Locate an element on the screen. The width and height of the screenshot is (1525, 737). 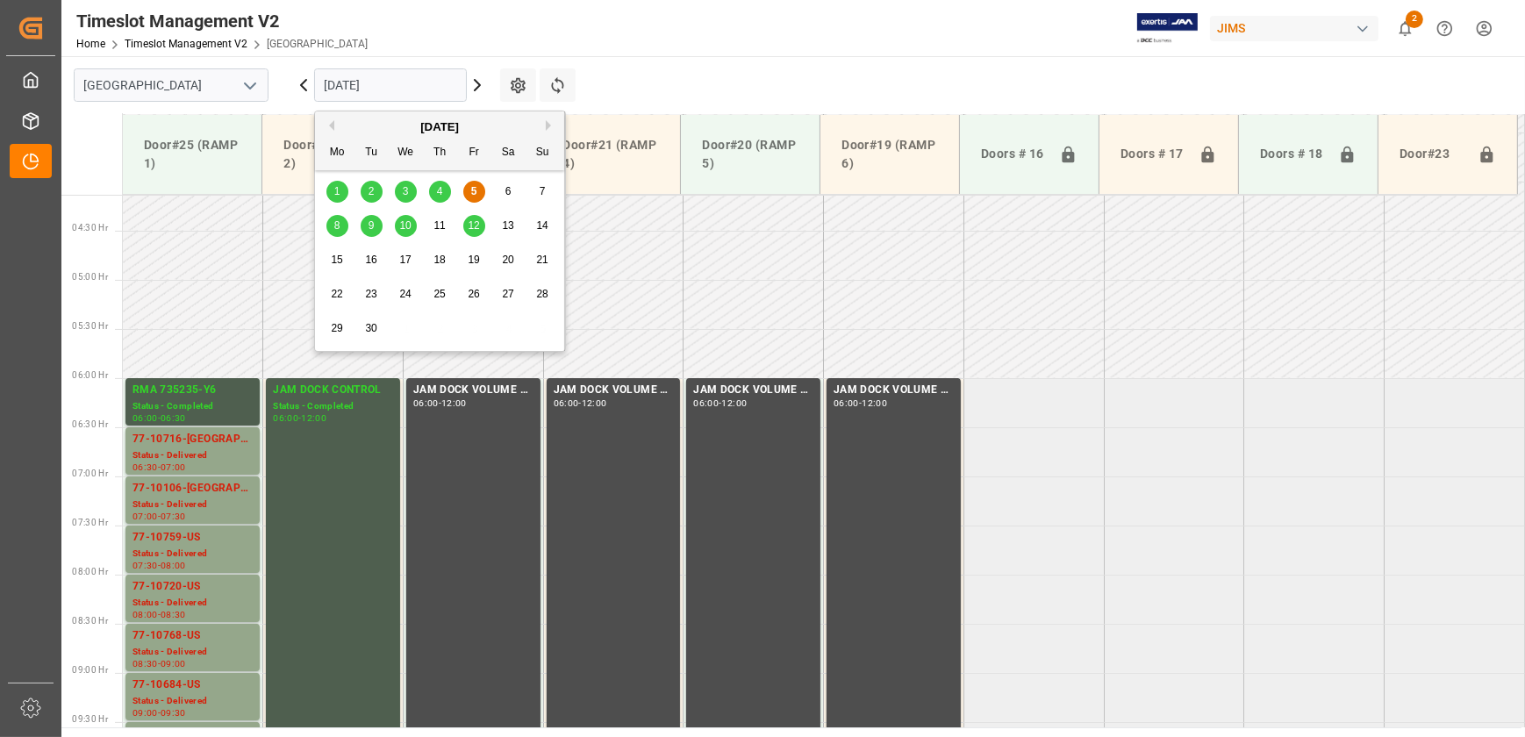
div: Door#19 (RAMP 6) is located at coordinates (890, 154).